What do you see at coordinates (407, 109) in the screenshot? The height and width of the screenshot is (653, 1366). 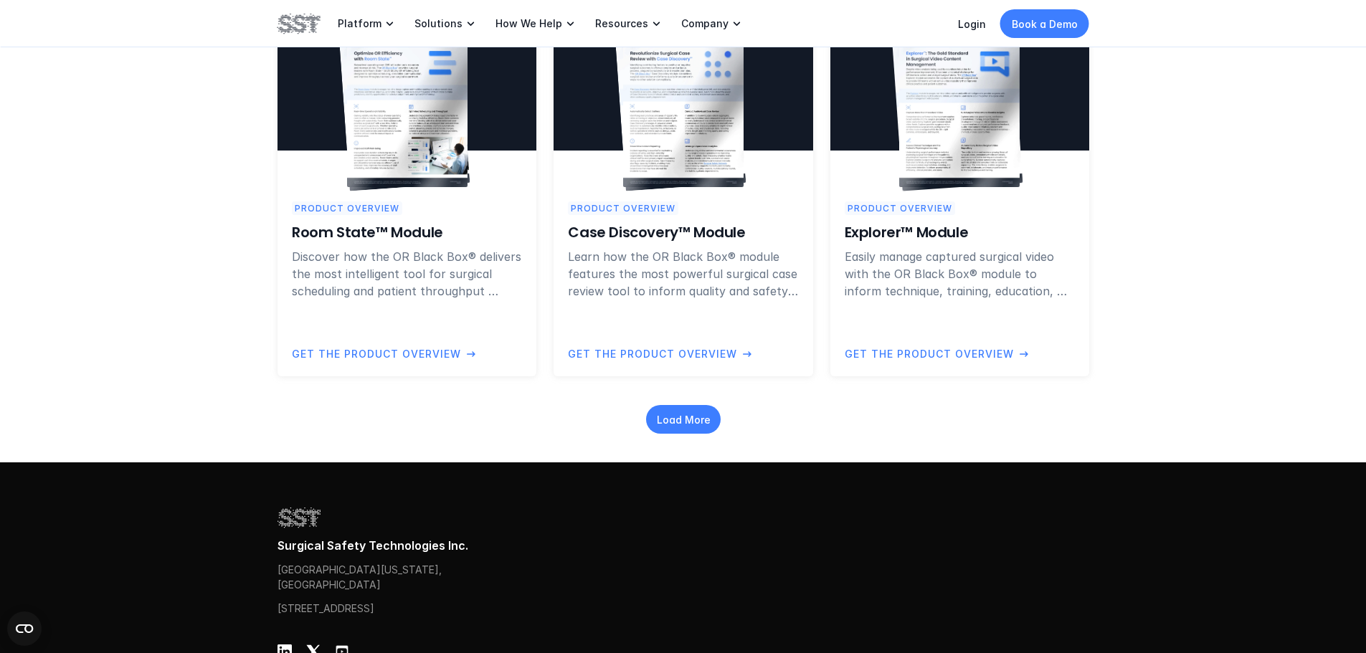 I see `img: Room State product overview cover` at bounding box center [407, 109].